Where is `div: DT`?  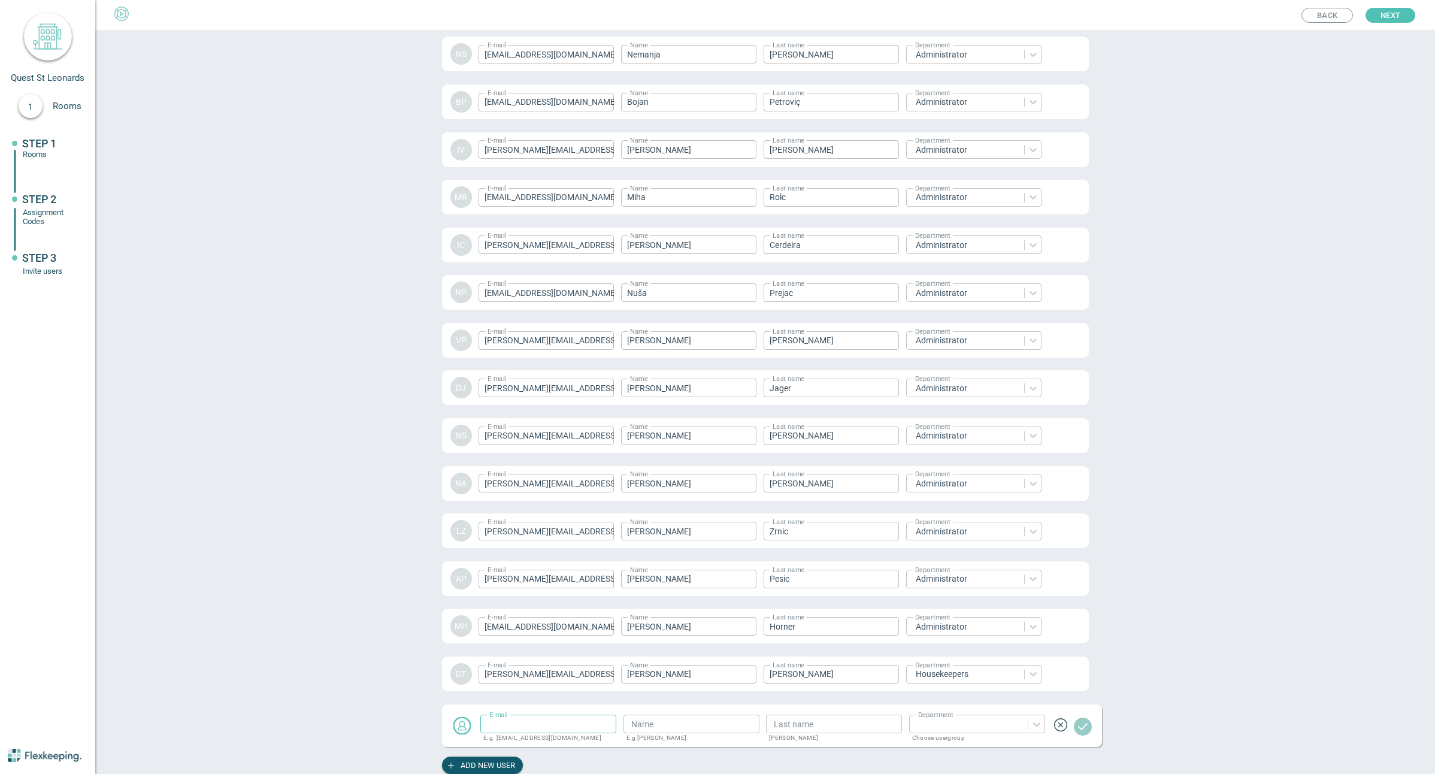 div: DT is located at coordinates (461, 674).